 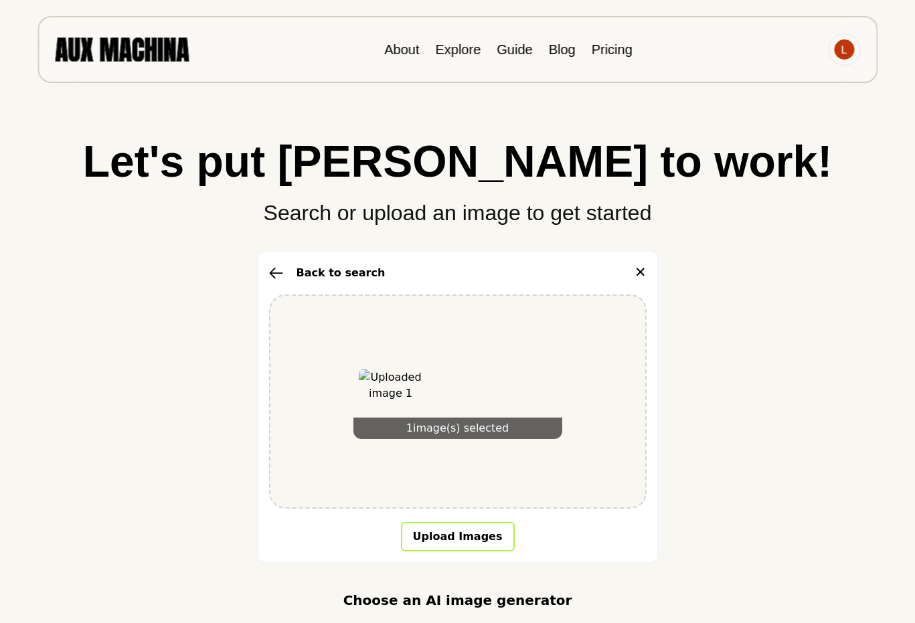 I want to click on img: AUX MACHINA, so click(x=122, y=49).